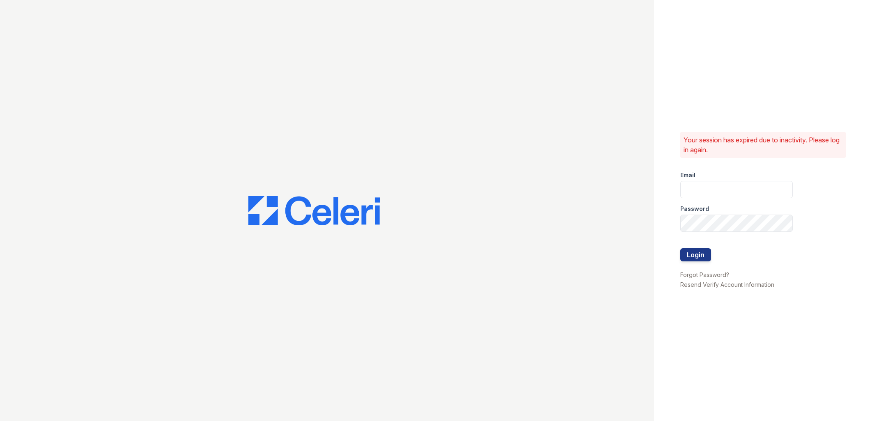  I want to click on a: Resend Verify Account Information, so click(727, 285).